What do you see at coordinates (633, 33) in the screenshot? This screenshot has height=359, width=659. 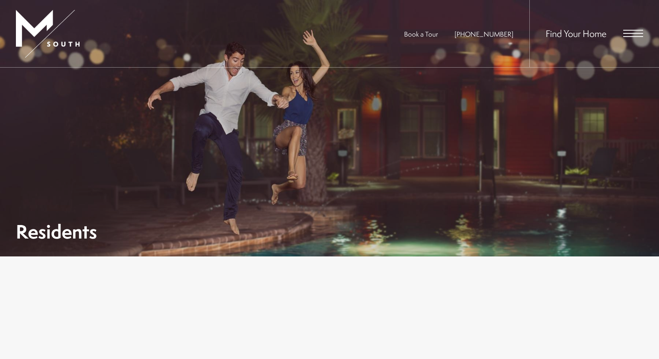 I see `button: Open Menu` at bounding box center [633, 33].